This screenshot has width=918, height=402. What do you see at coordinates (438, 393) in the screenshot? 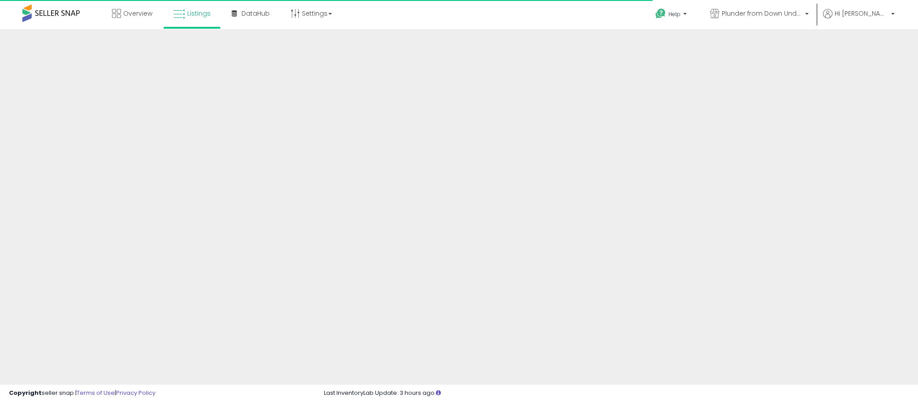
I see `i: Click here to read more about un-synced listings.` at bounding box center [438, 393].